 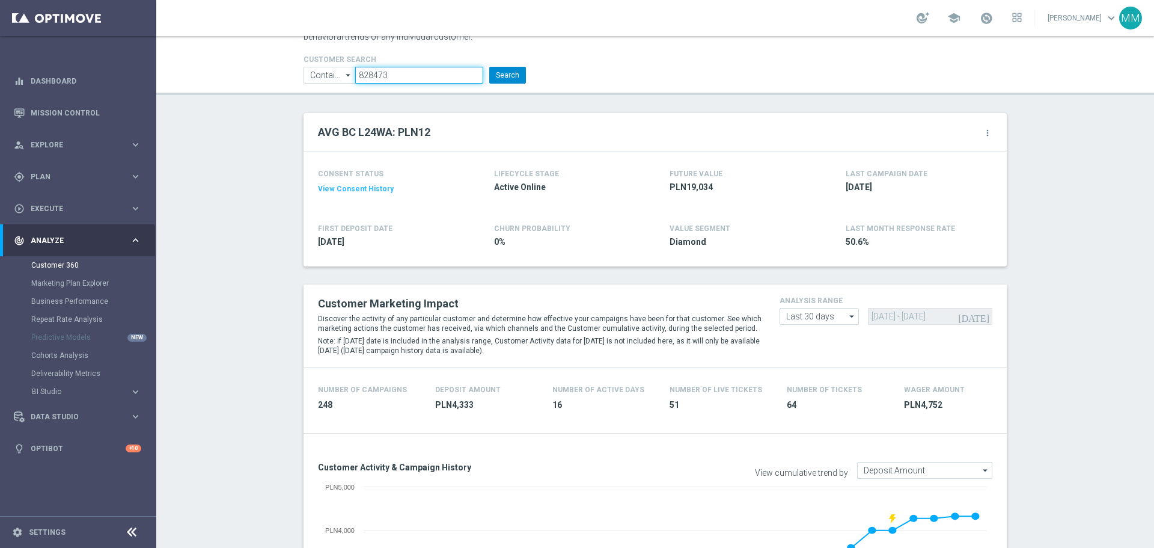 What do you see at coordinates (820, 316) in the screenshot?
I see `input: analysis range` at bounding box center [820, 316].